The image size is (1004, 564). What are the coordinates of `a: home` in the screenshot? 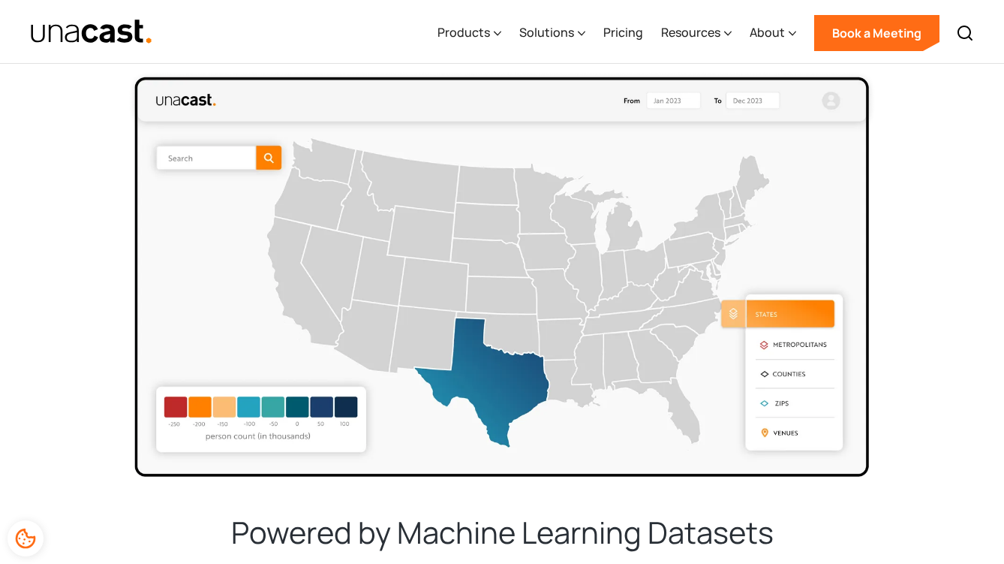 It's located at (91, 32).